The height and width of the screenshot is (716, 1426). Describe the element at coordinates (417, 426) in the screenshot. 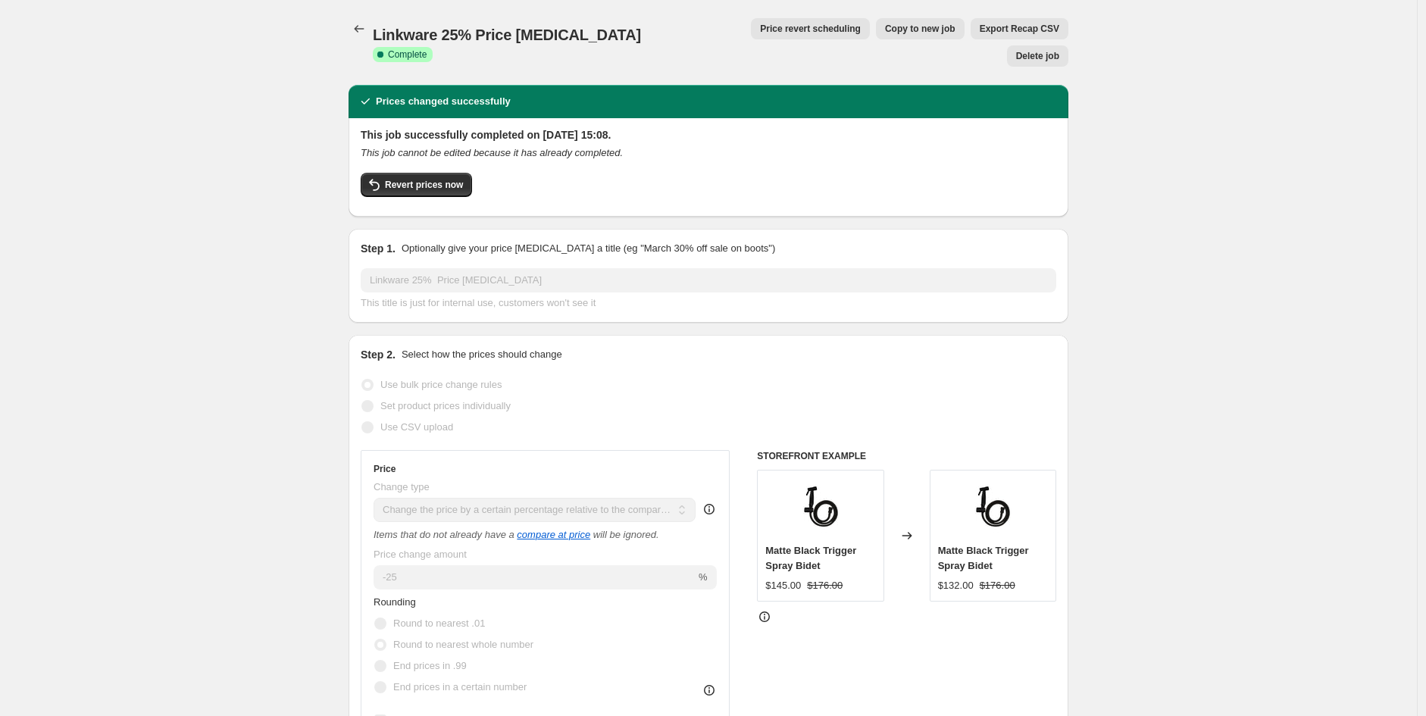

I see `span: Use CSV upload` at that location.